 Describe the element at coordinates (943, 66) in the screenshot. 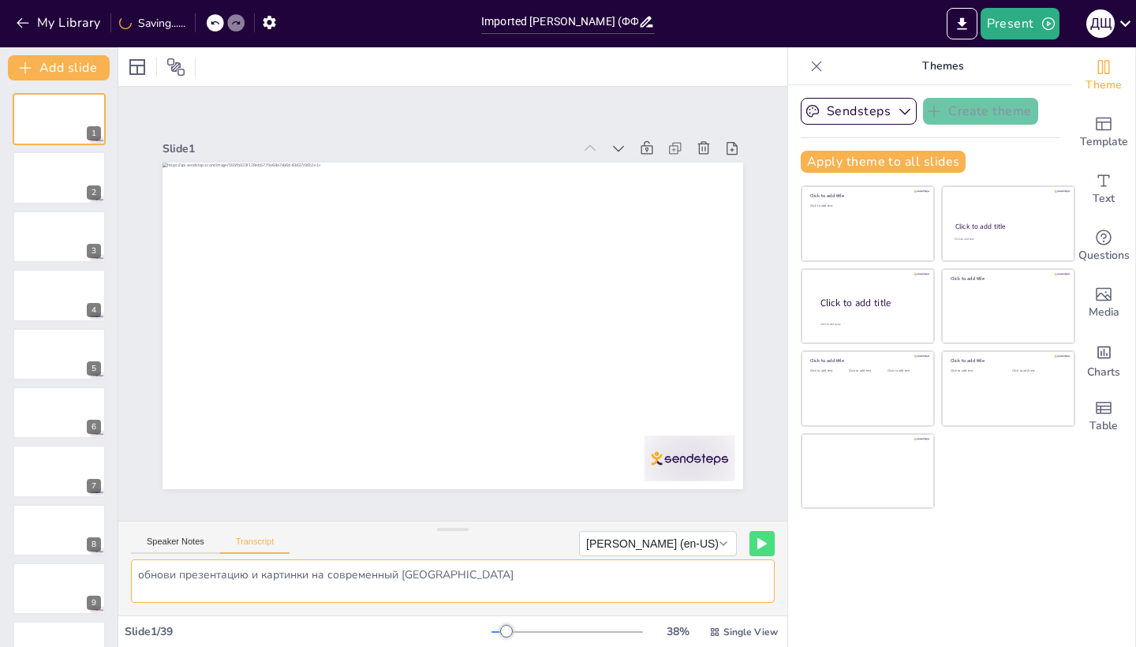

I see `p: Themes` at that location.